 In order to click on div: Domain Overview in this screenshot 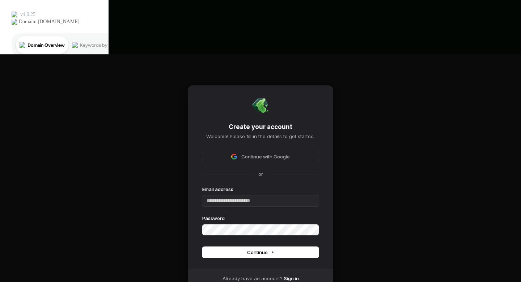, I will do `click(46, 45)`.